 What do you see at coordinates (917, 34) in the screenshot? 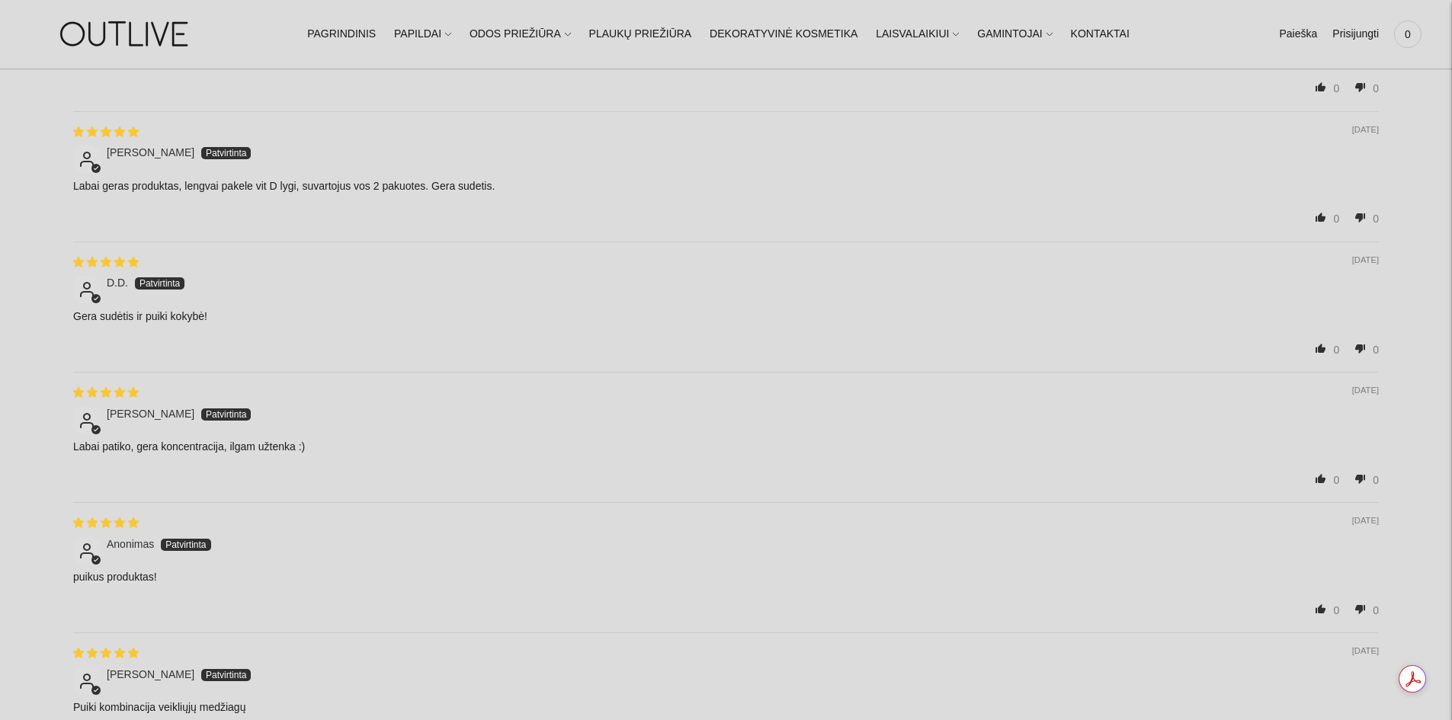
I see `a: LAISVALAIKIUI` at bounding box center [917, 34].